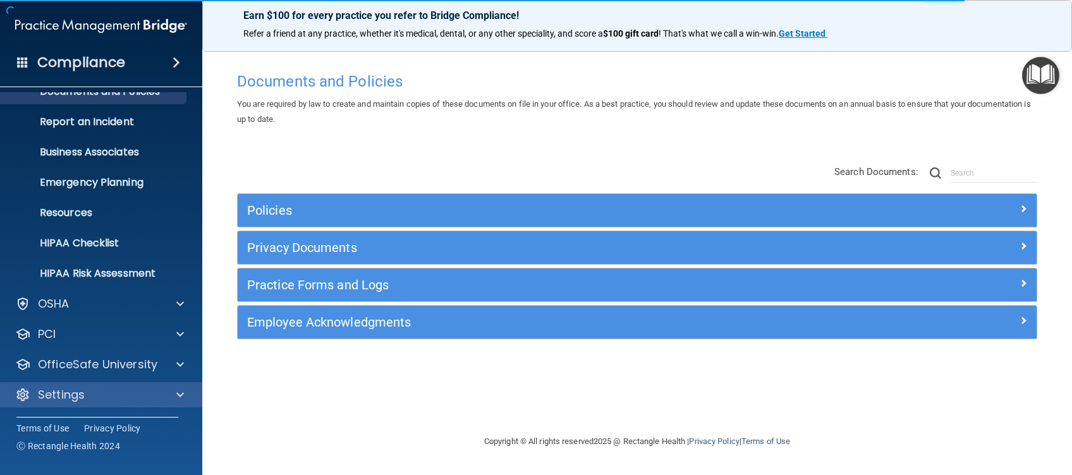  What do you see at coordinates (637, 322) in the screenshot?
I see `a: Employee Acknowledgments` at bounding box center [637, 322].